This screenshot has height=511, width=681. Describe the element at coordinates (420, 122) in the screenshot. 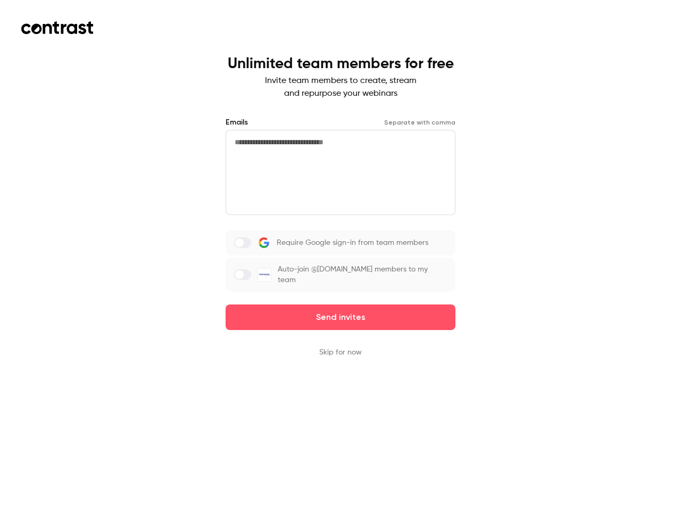

I see `p: Separate with comma` at that location.